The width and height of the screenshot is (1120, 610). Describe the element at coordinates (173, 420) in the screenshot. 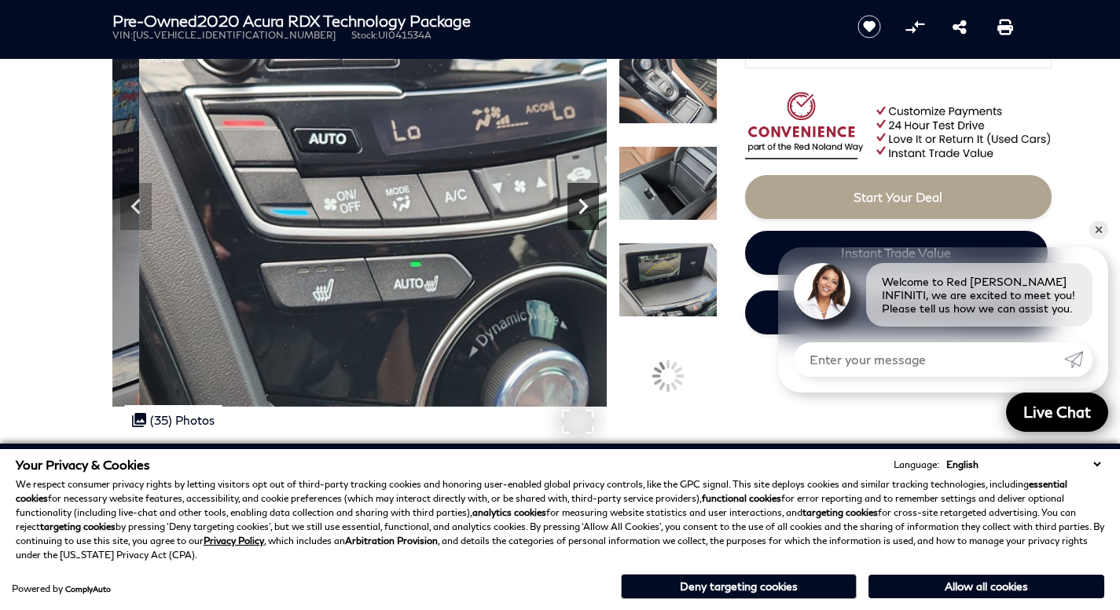

I see `div: (35) Photos` at that location.